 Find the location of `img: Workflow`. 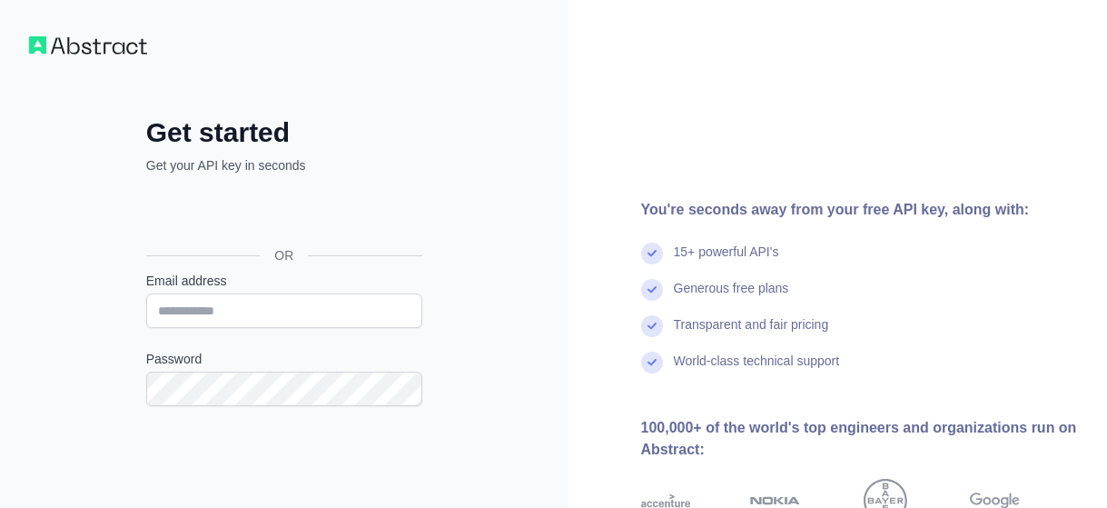

img: Workflow is located at coordinates (88, 45).